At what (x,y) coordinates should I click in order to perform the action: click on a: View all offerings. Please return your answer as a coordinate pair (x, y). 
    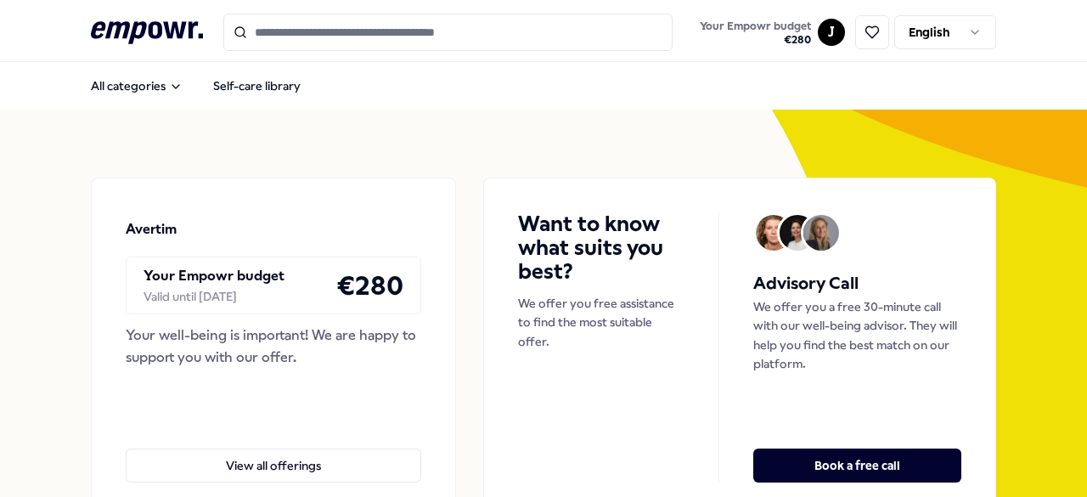
    Looking at the image, I should click on (273, 452).